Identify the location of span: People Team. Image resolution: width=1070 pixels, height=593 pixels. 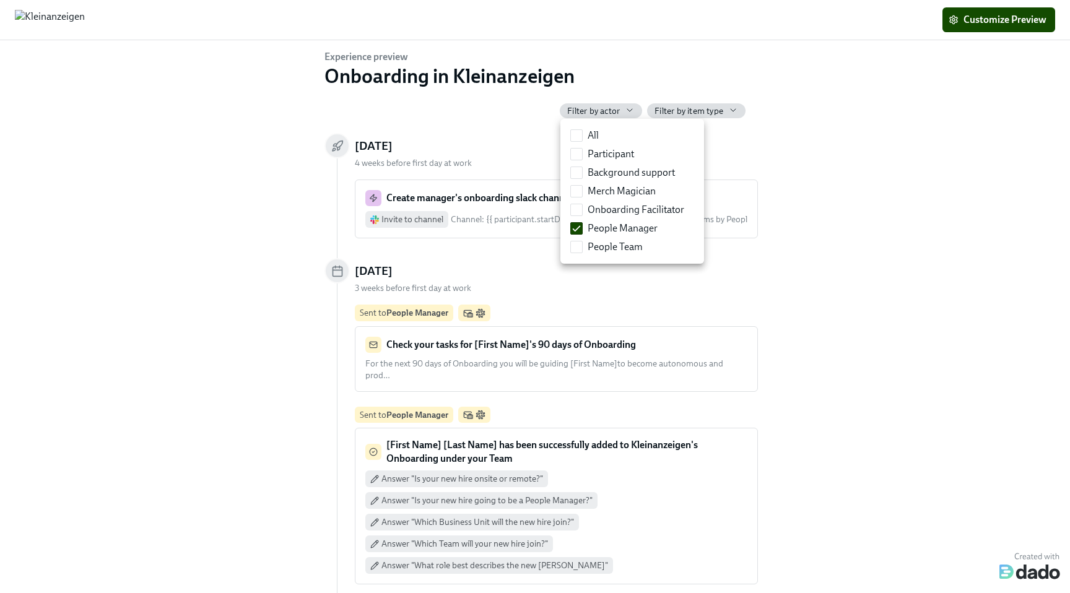
(615, 247).